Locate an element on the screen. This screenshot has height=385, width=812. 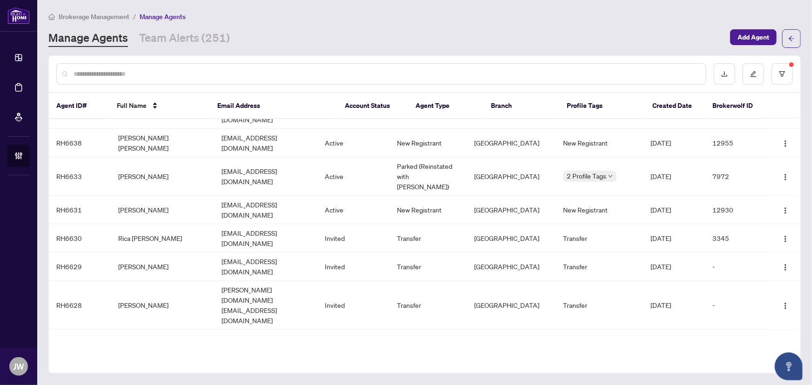
a: Team Alerts (251) is located at coordinates (184, 39).